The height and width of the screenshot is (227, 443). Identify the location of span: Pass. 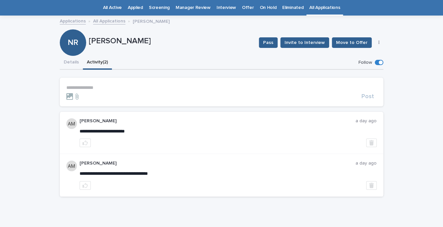
(268, 43).